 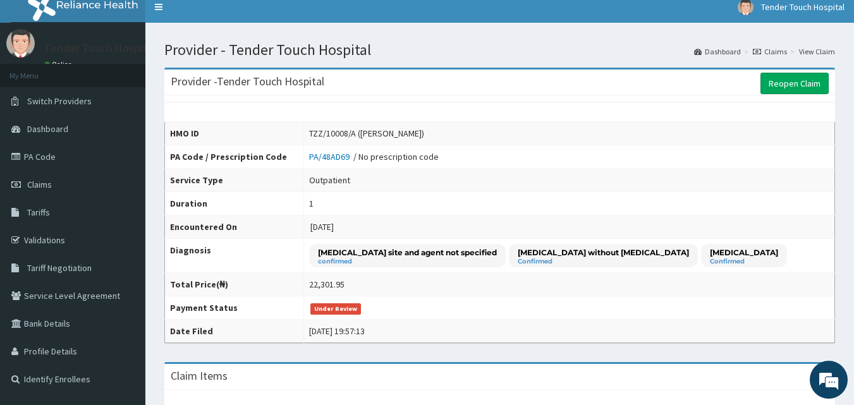 I want to click on div: Outpatient, so click(x=329, y=180).